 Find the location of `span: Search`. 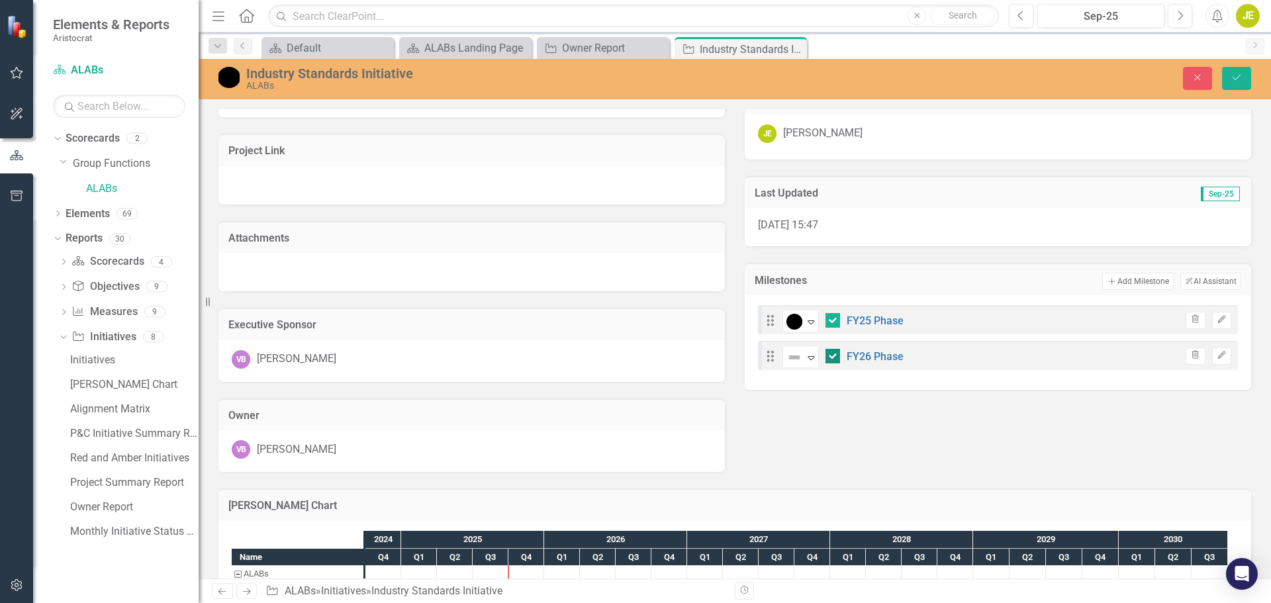

span: Search is located at coordinates (963, 15).